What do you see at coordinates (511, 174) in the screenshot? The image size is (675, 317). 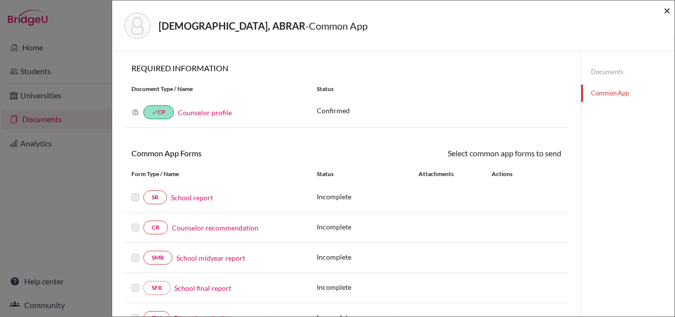 I see `div: Actions` at bounding box center [511, 174].